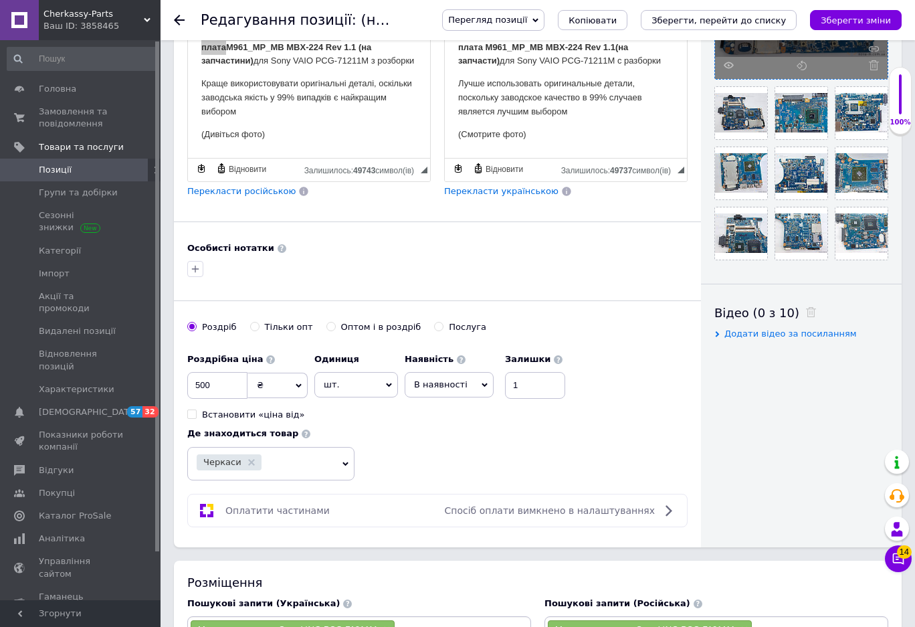 This screenshot has width=915, height=627. Describe the element at coordinates (618, 603) in the screenshot. I see `span: Пошукові запити (Російська)` at that location.